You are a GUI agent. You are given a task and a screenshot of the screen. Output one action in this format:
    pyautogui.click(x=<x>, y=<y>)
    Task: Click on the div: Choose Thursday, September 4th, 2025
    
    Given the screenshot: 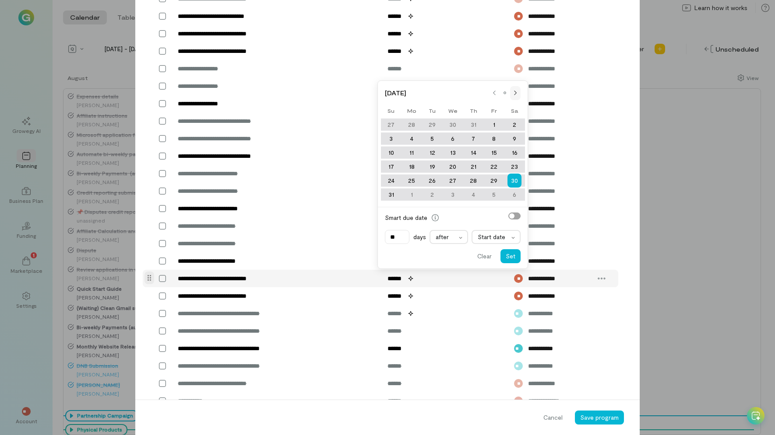 What is the action you would take?
    pyautogui.click(x=473, y=195)
    